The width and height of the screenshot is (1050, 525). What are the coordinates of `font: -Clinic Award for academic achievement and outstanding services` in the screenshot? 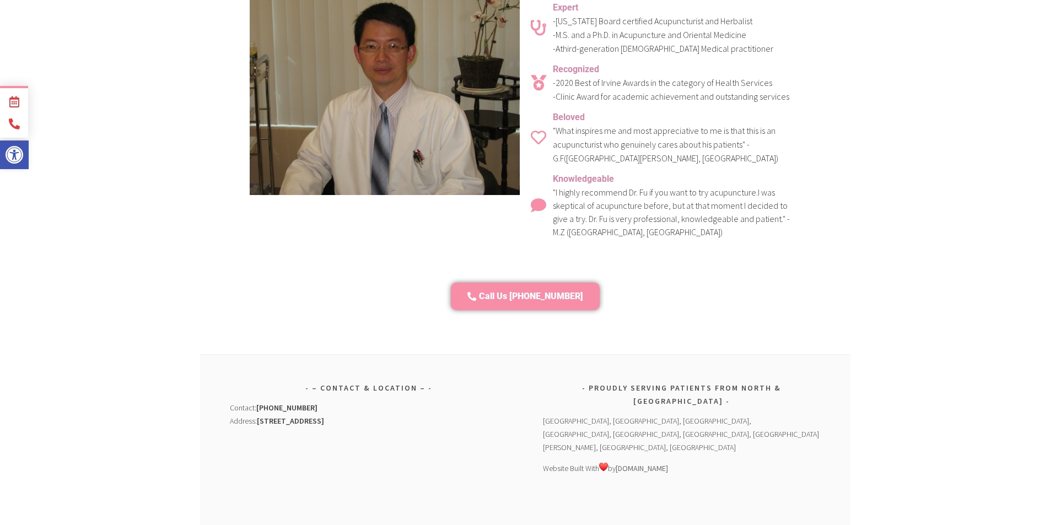 It's located at (671, 96).